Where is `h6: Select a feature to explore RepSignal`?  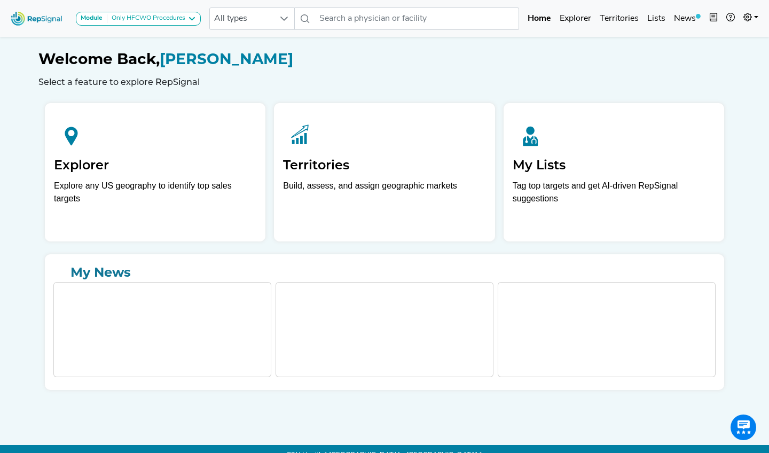
h6: Select a feature to explore RepSignal is located at coordinates (384, 82).